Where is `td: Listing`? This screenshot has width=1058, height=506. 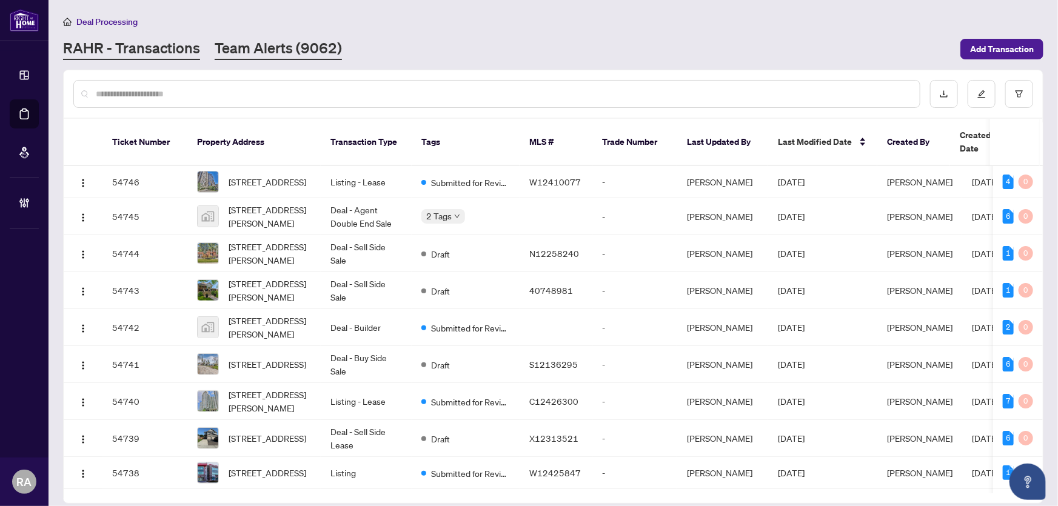
td: Listing is located at coordinates (366, 473).